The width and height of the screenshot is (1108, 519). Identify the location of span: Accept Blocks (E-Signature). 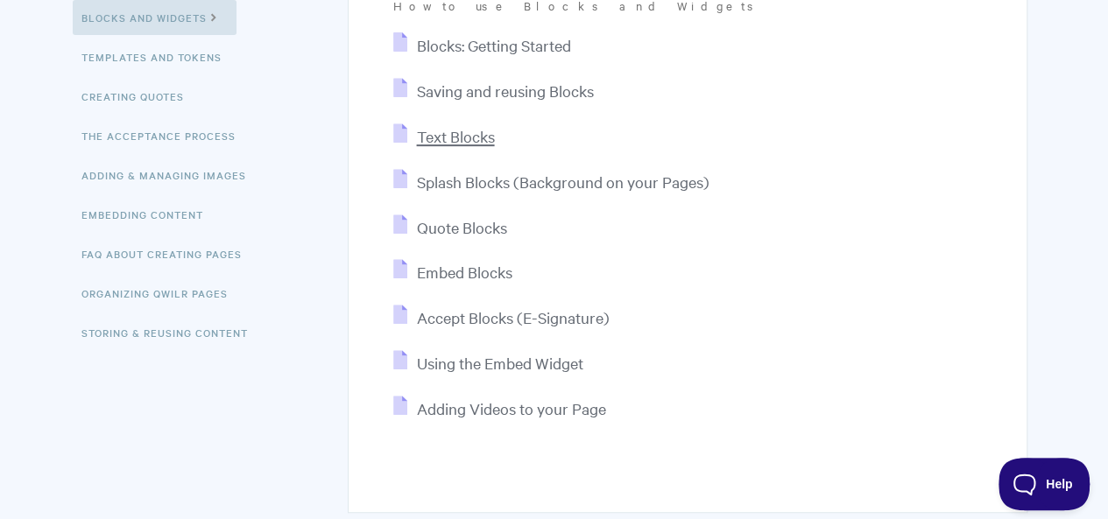
(512, 317).